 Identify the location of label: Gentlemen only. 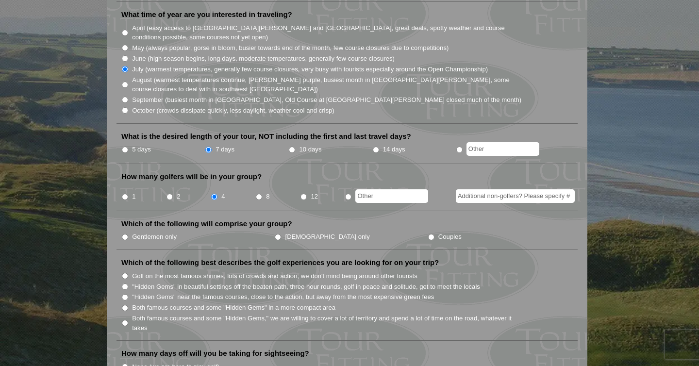
(154, 237).